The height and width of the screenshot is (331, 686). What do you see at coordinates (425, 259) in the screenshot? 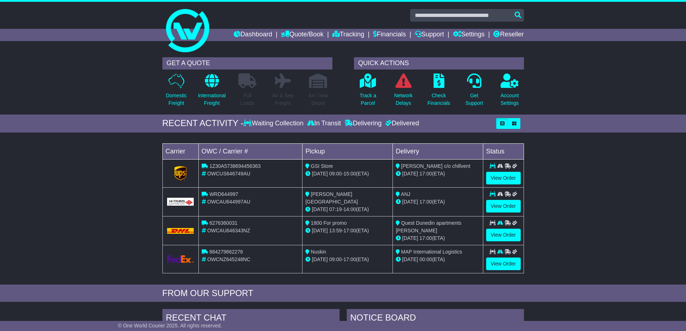
I see `span: 00:00` at bounding box center [425, 259].